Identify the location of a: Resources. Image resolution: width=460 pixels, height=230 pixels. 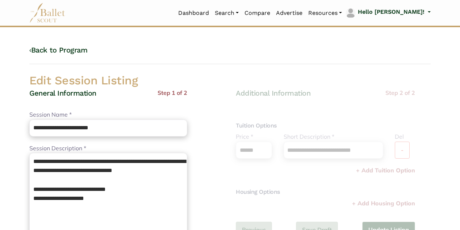
(325, 13).